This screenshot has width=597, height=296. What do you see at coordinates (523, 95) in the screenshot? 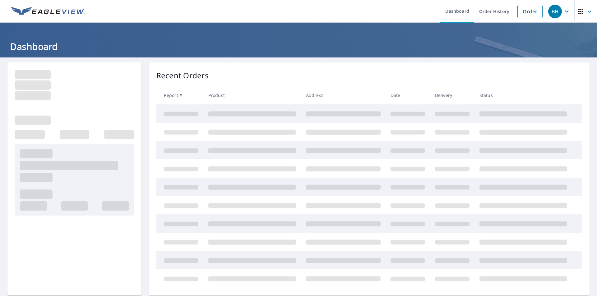
I see `th: Status` at bounding box center [523, 95].